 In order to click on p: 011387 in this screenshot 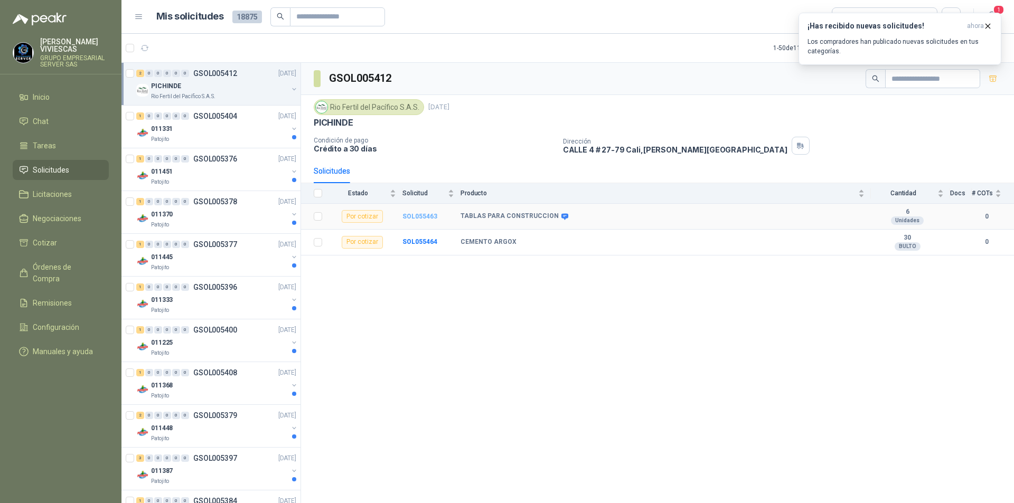, I will do `click(162, 471)`.